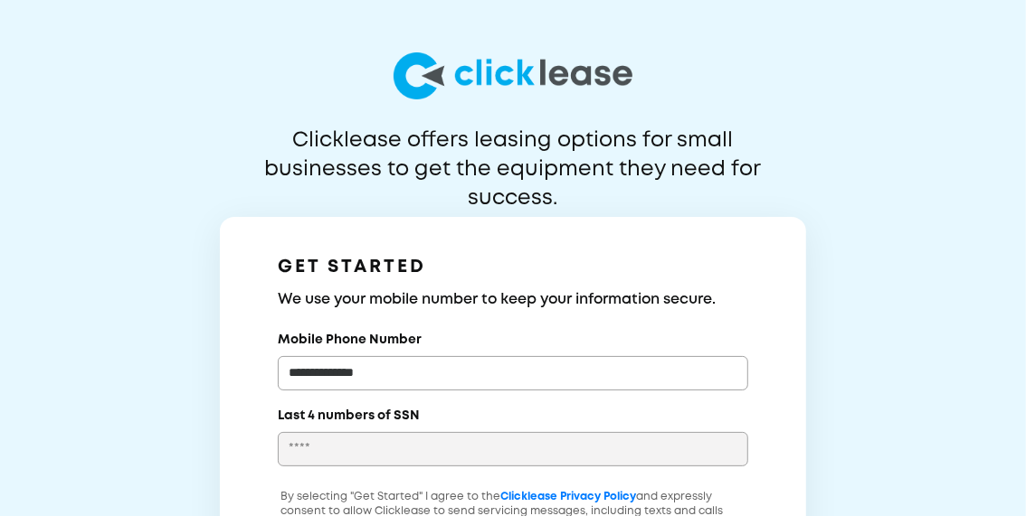  Describe the element at coordinates (513, 76) in the screenshot. I see `img: logo-larg` at that location.